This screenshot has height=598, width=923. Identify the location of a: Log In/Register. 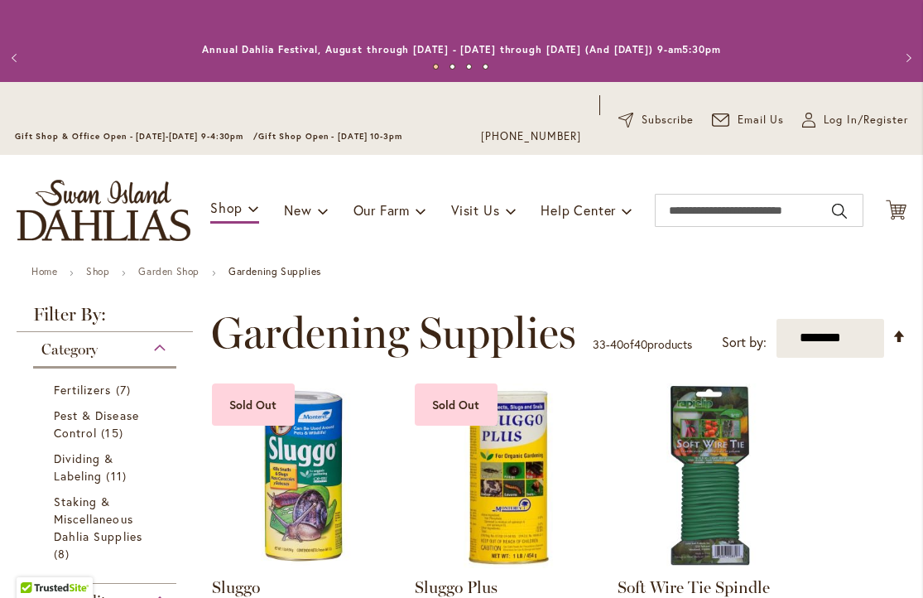
(855, 120).